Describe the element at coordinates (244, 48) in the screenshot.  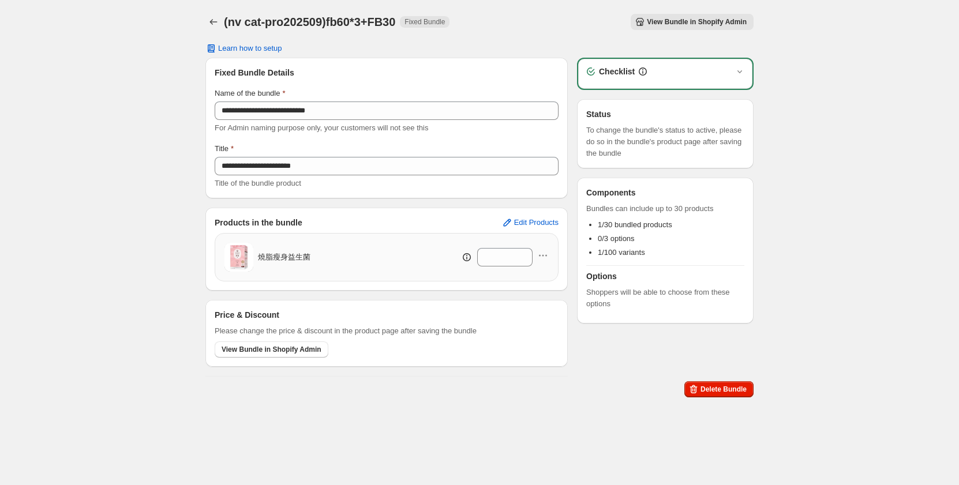
I see `button: Learn how to setup` at that location.